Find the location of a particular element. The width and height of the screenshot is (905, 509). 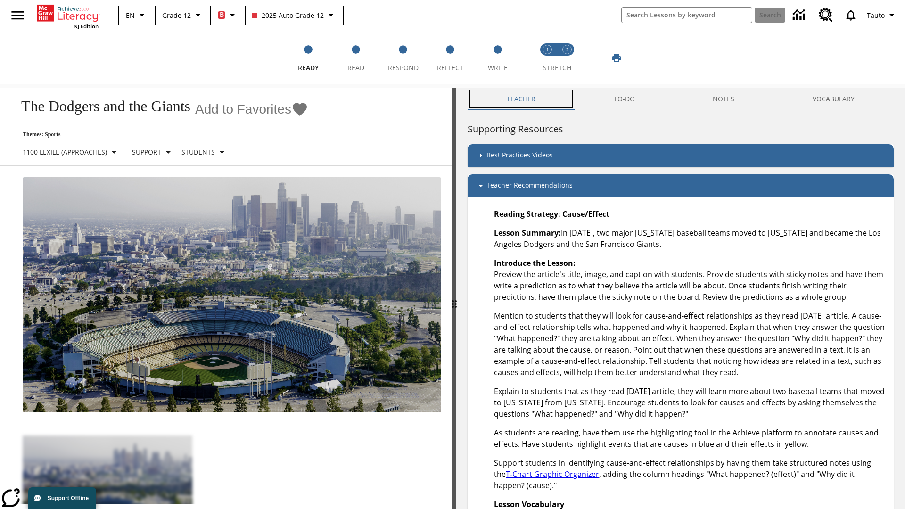

h1: The Dodgers and the Giants is located at coordinates (101, 106).